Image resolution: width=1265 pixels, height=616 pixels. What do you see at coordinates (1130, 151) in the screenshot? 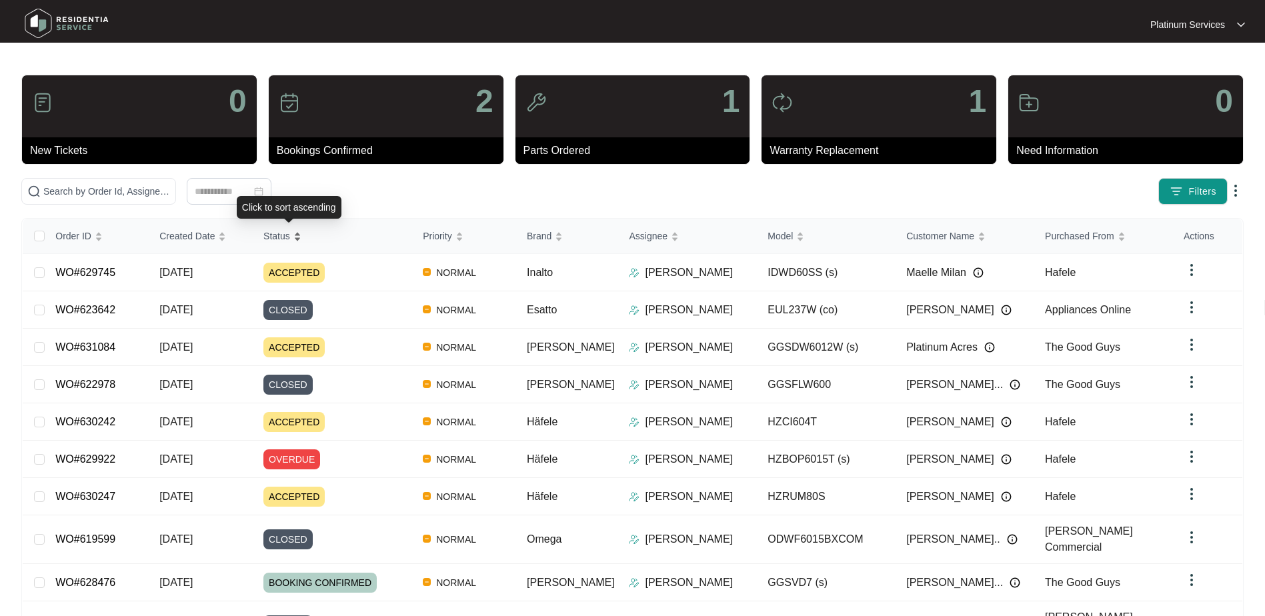
I see `p: Need Information` at bounding box center [1130, 151].